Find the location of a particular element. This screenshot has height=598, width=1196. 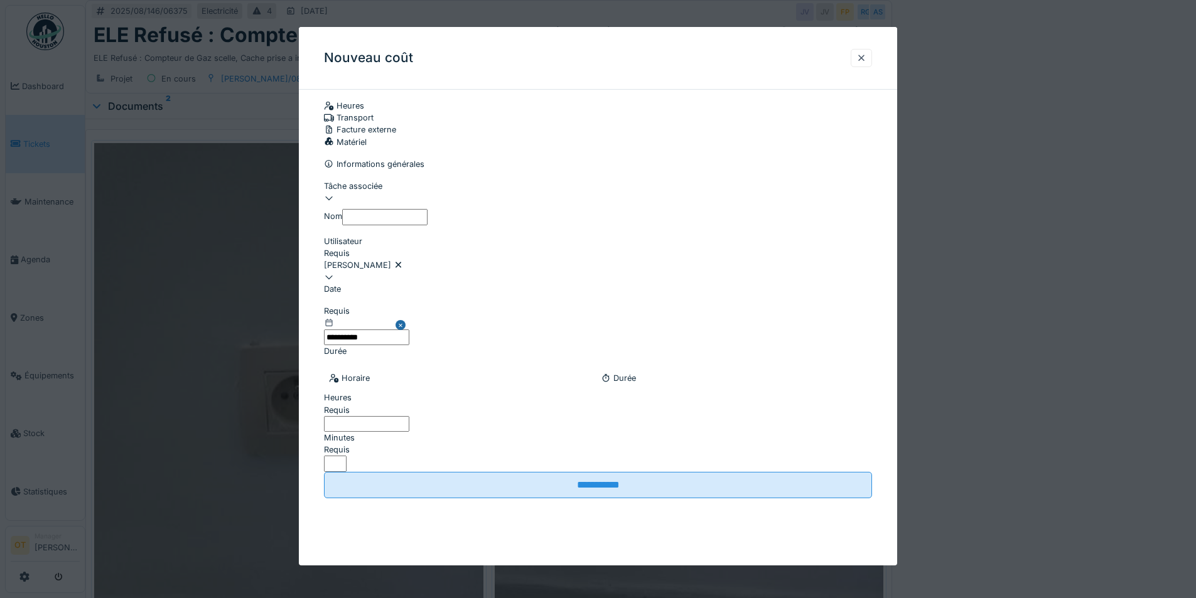

label: Heures is located at coordinates (338, 397).